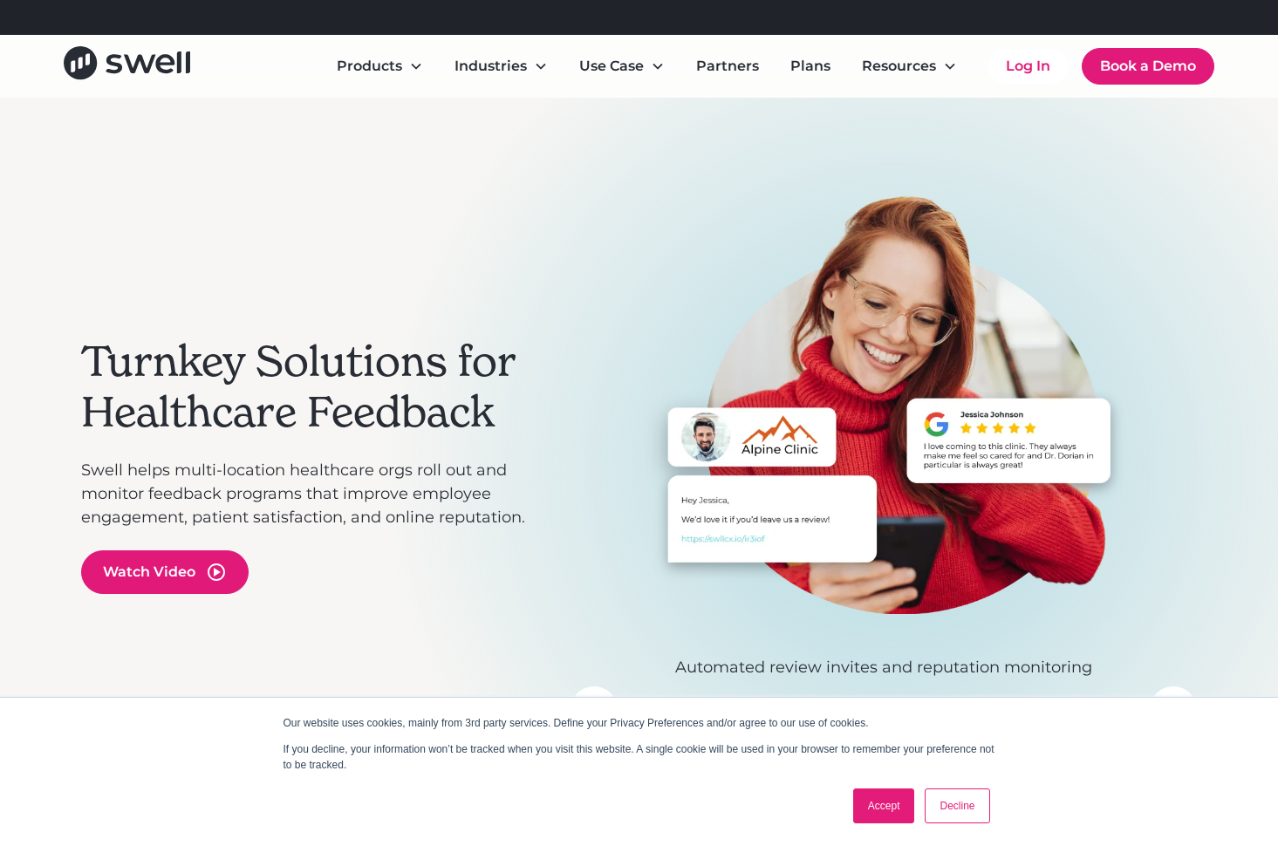 This screenshot has width=1278, height=846. Describe the element at coordinates (728, 66) in the screenshot. I see `a: Partners` at that location.